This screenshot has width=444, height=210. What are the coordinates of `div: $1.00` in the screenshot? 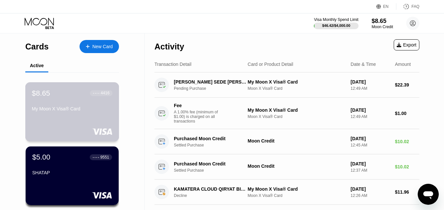 It's located at (407, 114).